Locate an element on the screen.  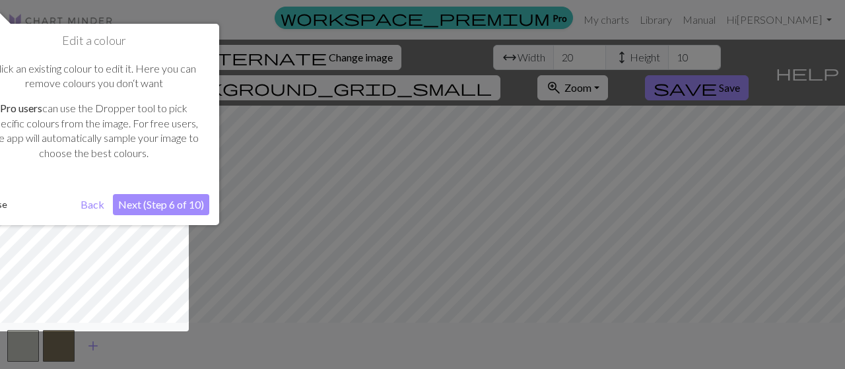
button: Next (Step 6 of 10) is located at coordinates (161, 205).